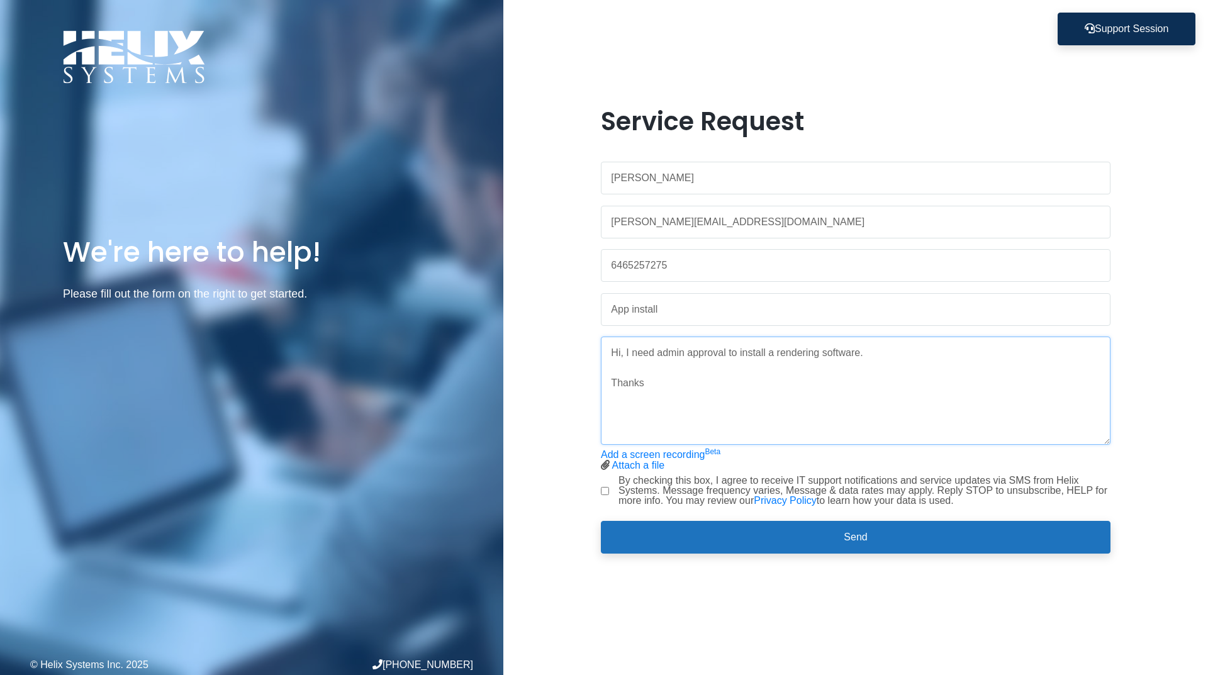 The width and height of the screenshot is (1208, 675). Describe the element at coordinates (785, 500) in the screenshot. I see `a: Privacy Policy` at that location.